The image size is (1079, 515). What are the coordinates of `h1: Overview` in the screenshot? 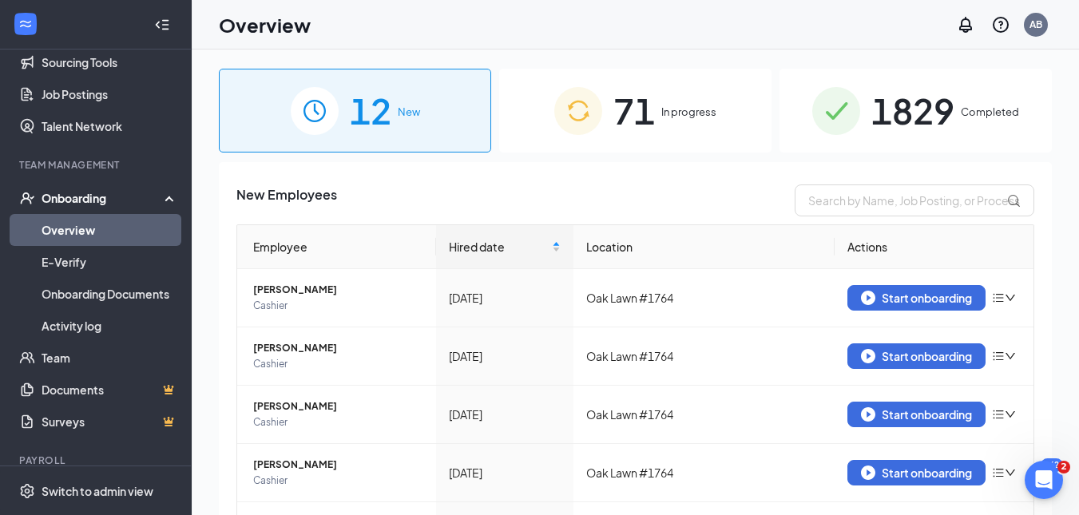 It's located at (264, 25).